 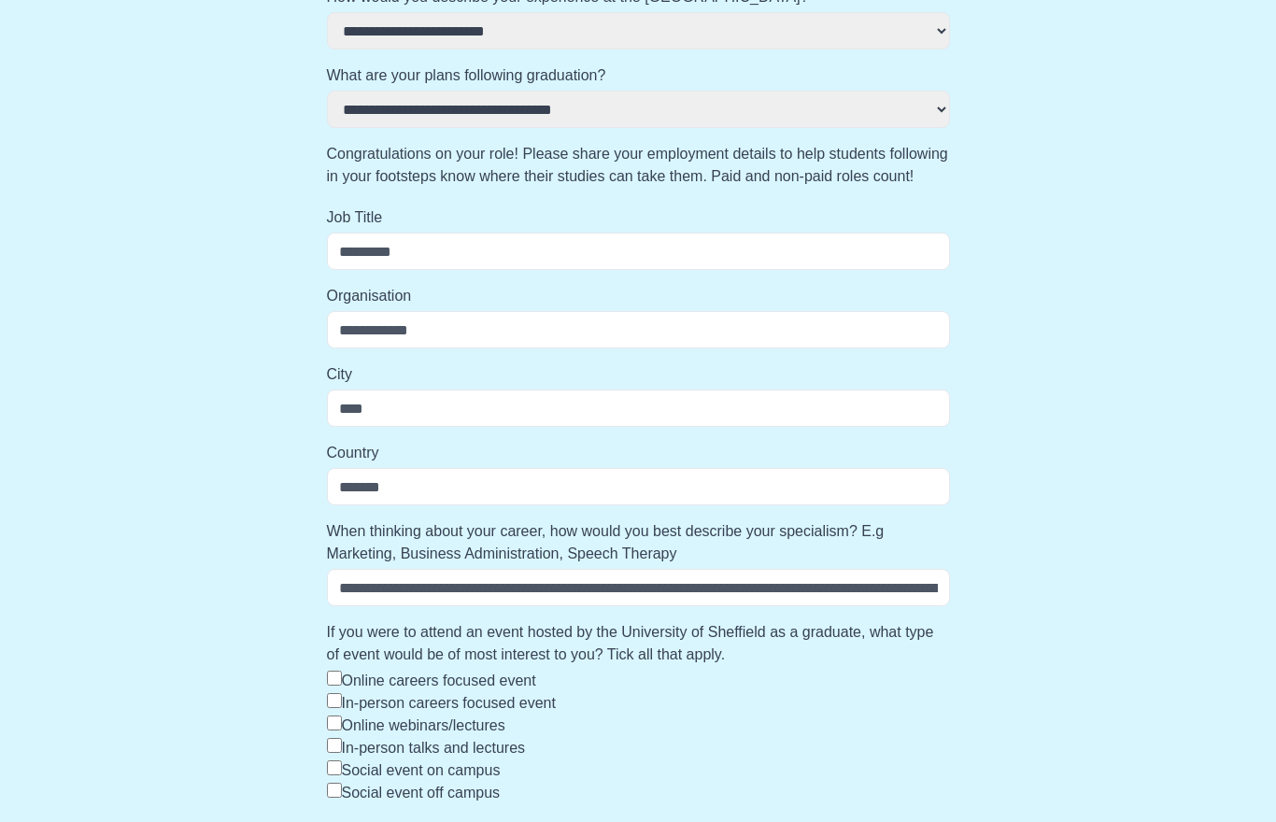 What do you see at coordinates (638, 76) in the screenshot?
I see `label: What are your plans following graduation?` at bounding box center [638, 76].